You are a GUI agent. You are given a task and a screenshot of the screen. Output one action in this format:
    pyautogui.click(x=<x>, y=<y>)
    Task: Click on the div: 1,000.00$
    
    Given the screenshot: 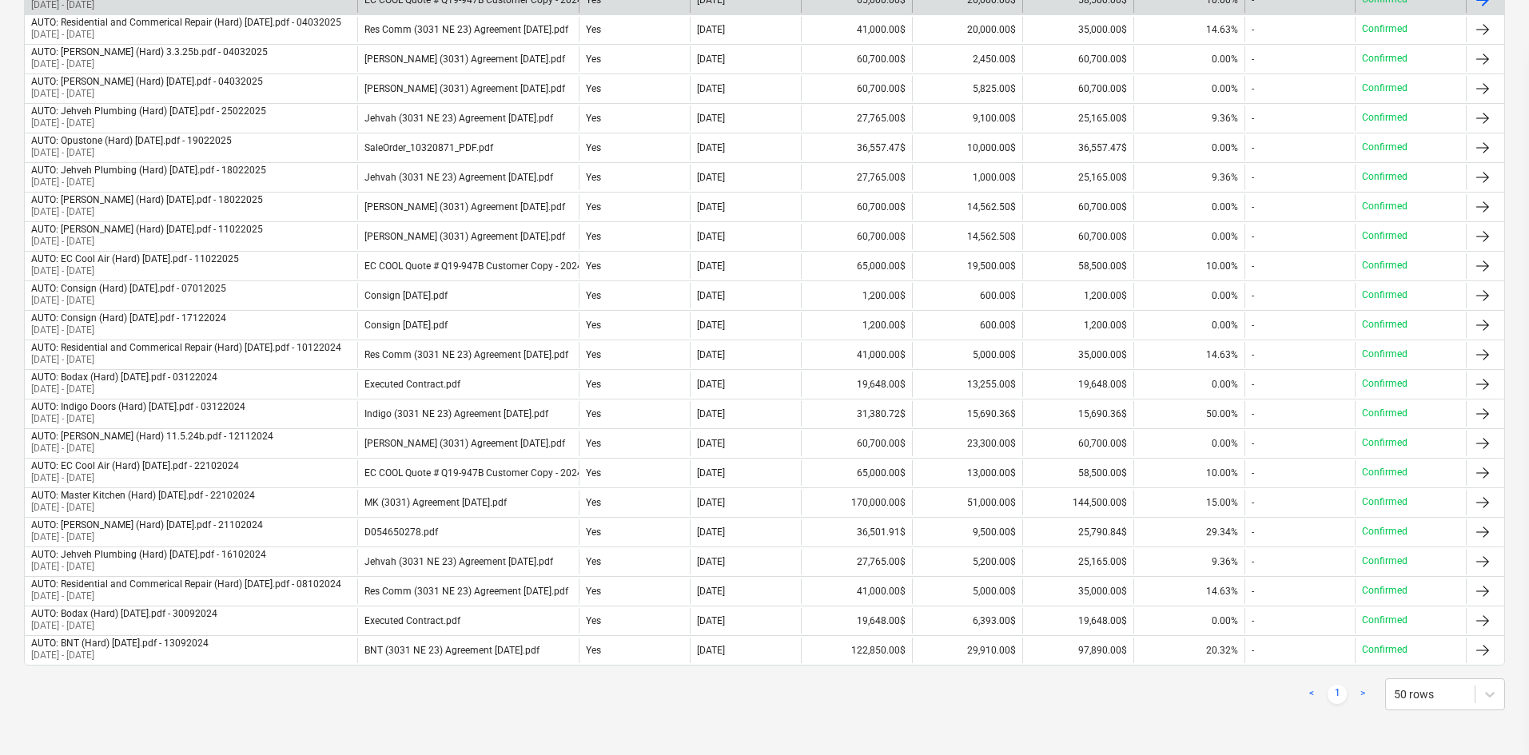 What is the action you would take?
    pyautogui.click(x=967, y=177)
    